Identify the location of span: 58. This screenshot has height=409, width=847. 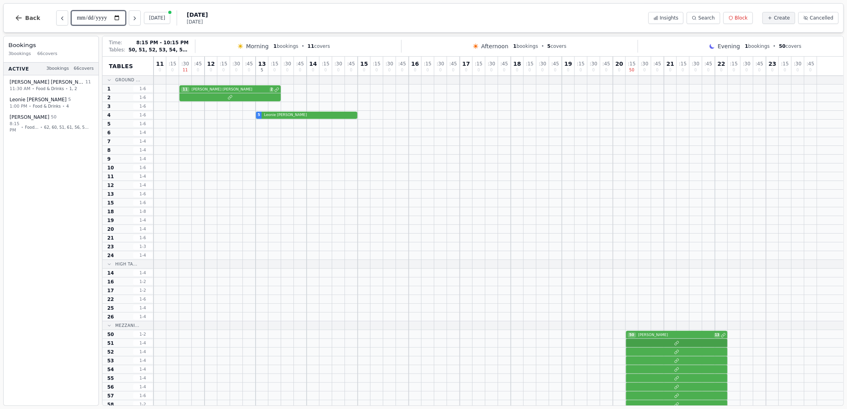
(111, 405).